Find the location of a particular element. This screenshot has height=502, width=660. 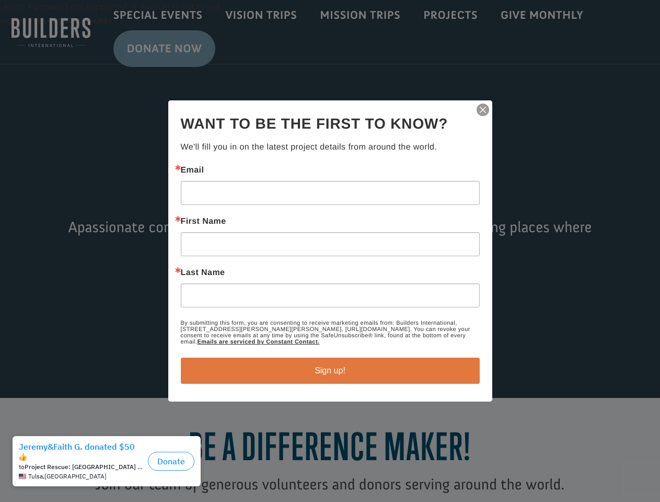

a: Emails are serviced by Constant Contact. is located at coordinates (258, 342).